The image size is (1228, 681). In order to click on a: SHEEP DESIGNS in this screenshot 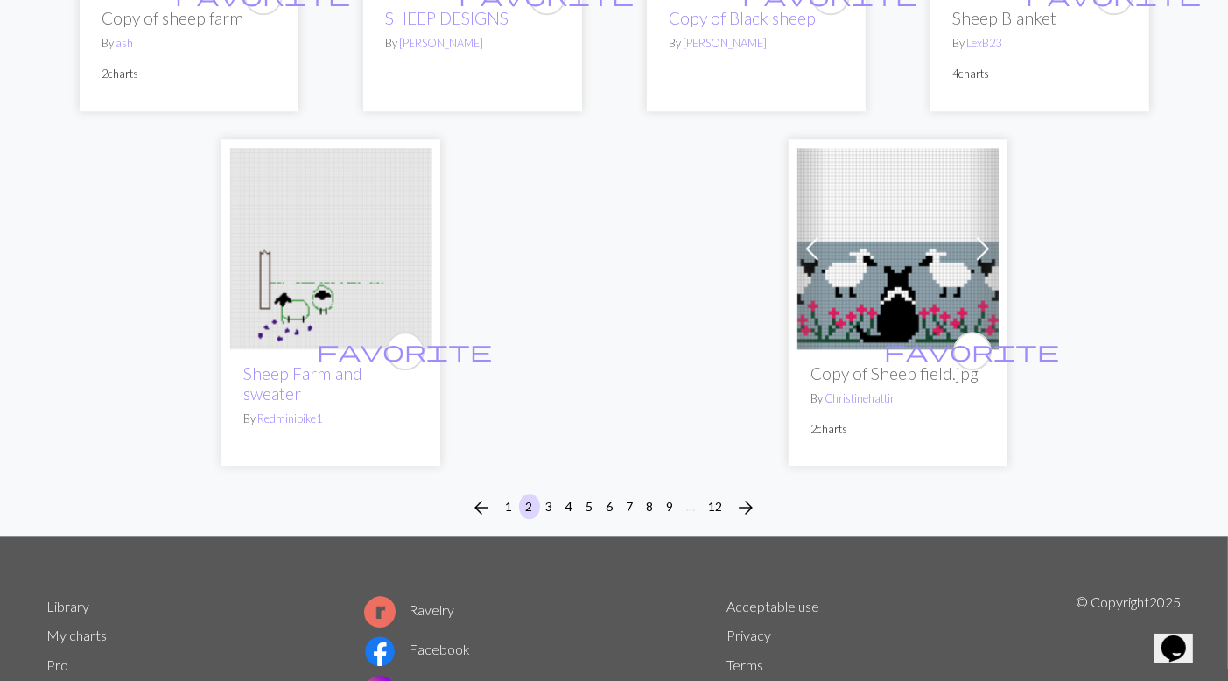, I will do `click(447, 18)`.